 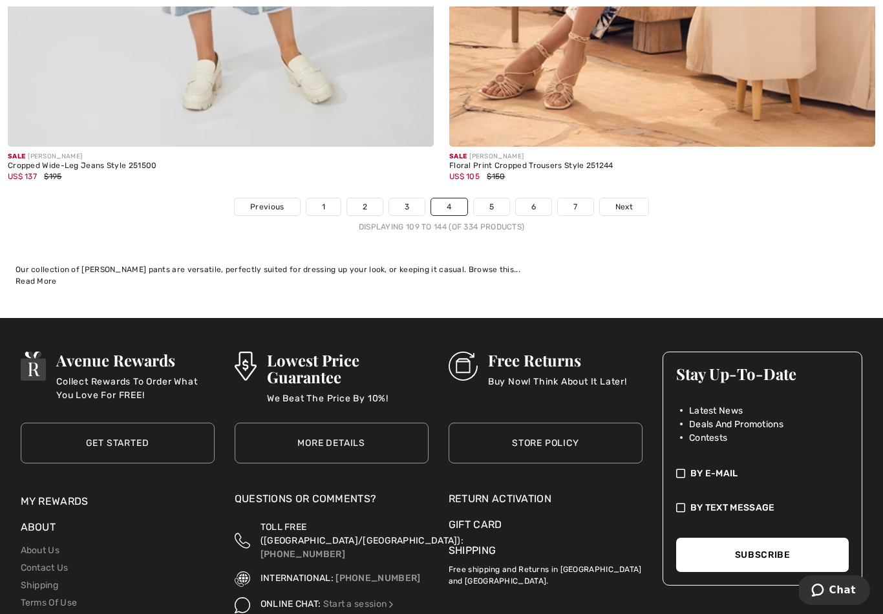 I want to click on a: Store Policy, so click(x=546, y=443).